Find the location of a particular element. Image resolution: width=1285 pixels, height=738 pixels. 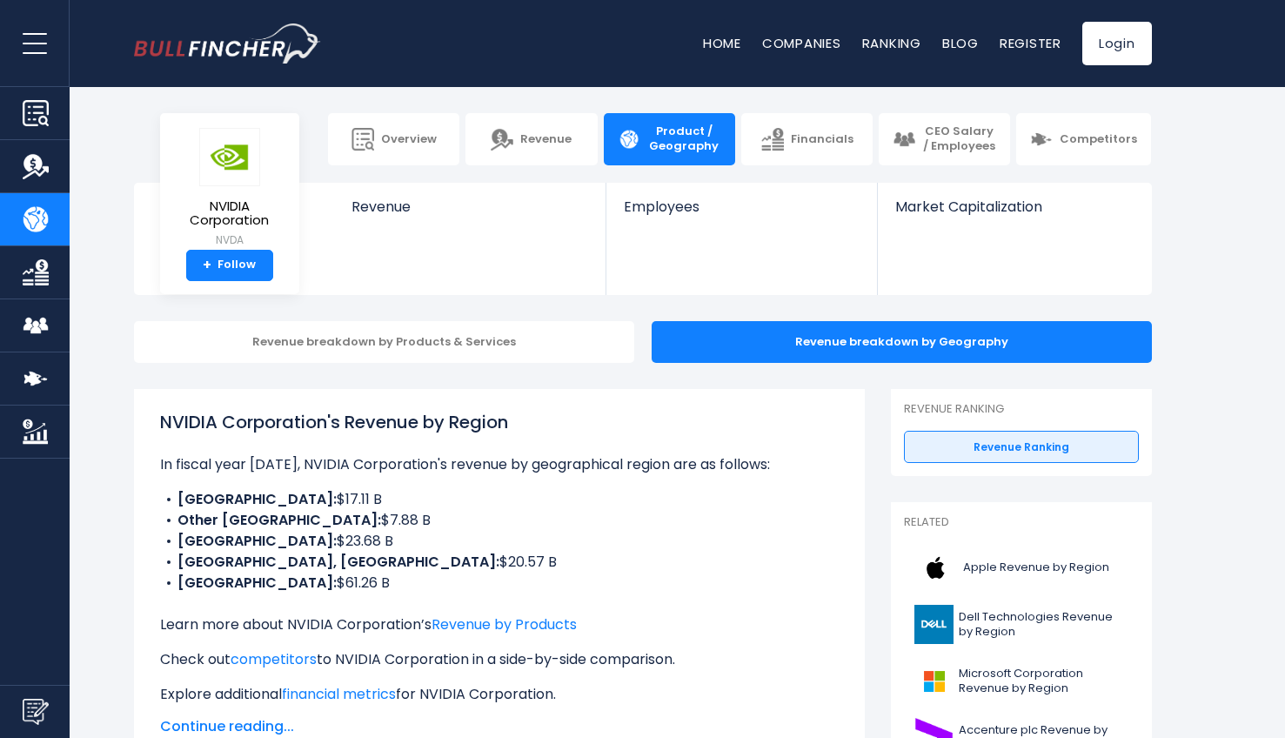

a: Home is located at coordinates (722, 43).